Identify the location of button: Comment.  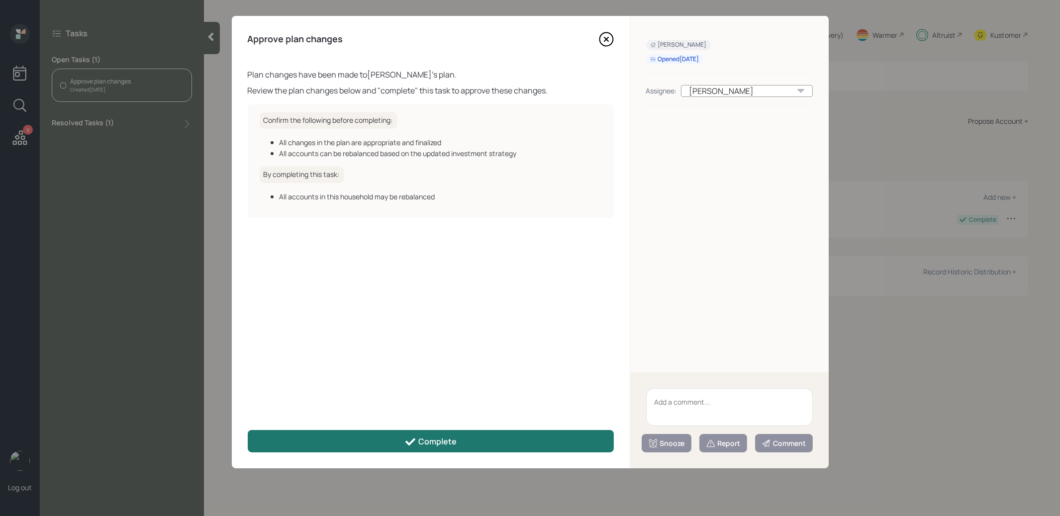
(784, 443).